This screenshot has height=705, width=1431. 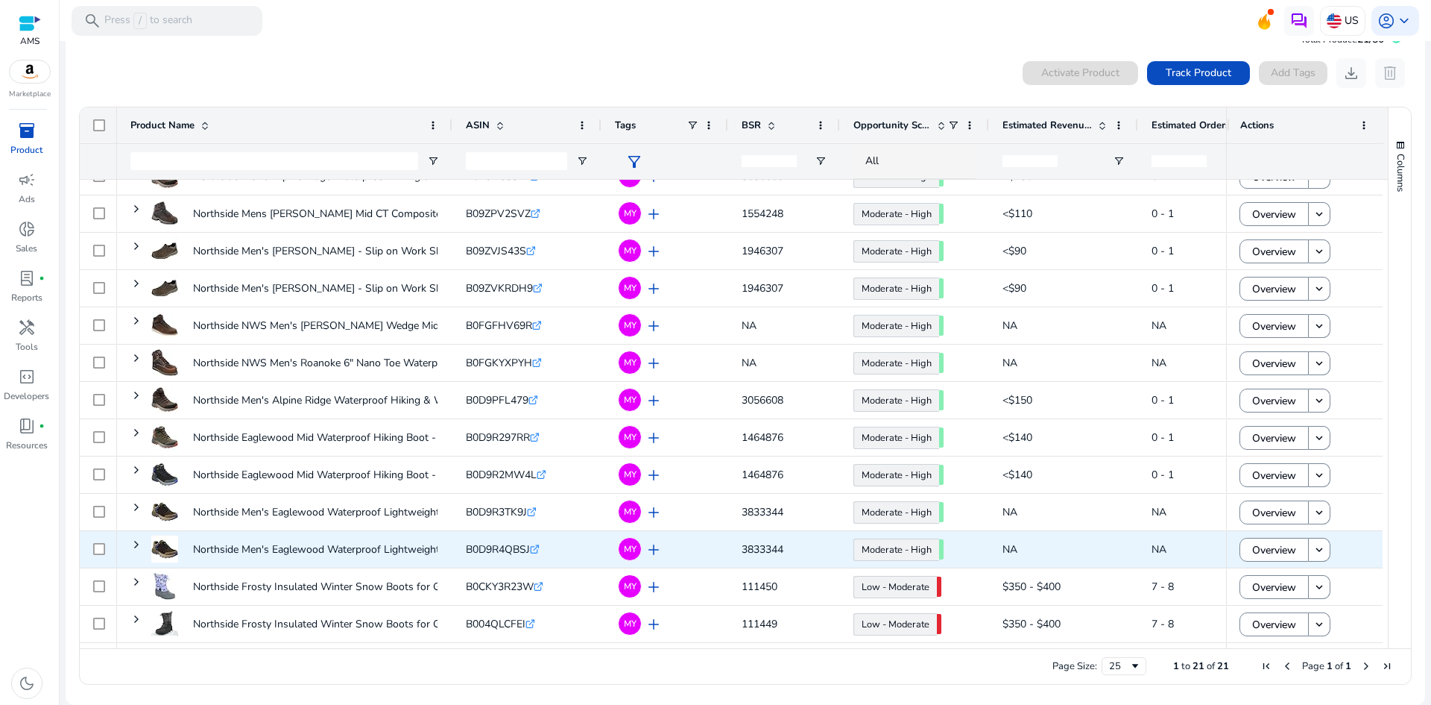 What do you see at coordinates (364, 362) in the screenshot?
I see `p: Northside NWS Men's Roanoke 6" Nano Toe Waterproof Goodyear welt...` at bounding box center [364, 362].